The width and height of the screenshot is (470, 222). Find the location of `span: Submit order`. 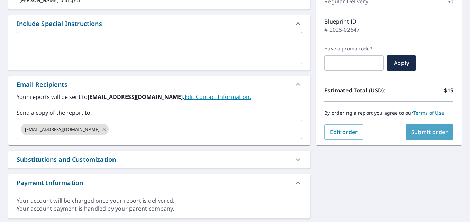

span: Submit order is located at coordinates (430, 132).